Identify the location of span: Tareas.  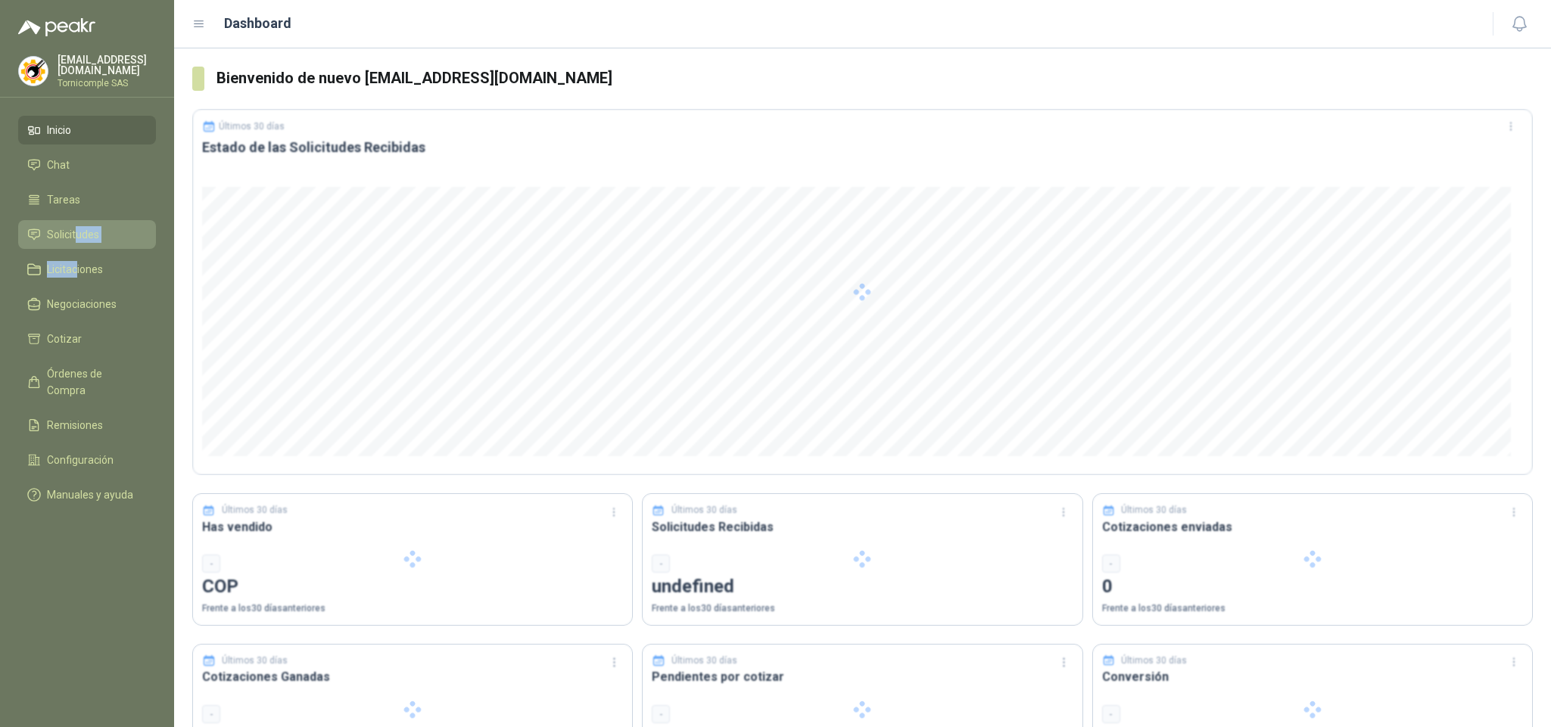
(64, 200).